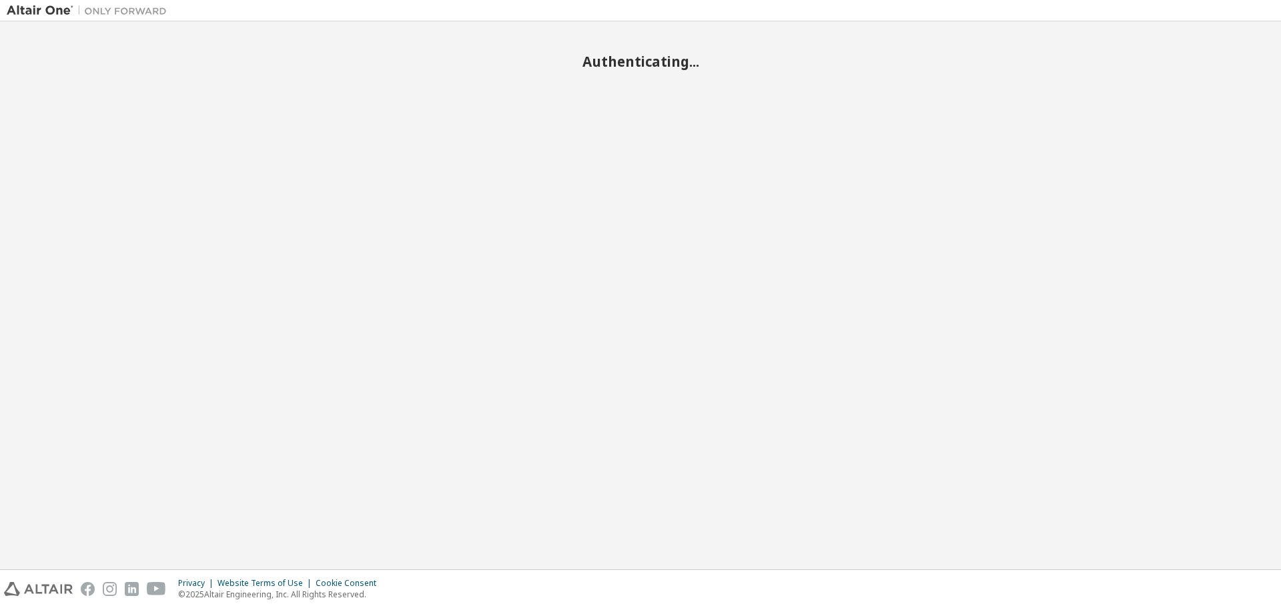 The image size is (1281, 608). What do you see at coordinates (266, 583) in the screenshot?
I see `div: Website Terms of Use` at bounding box center [266, 583].